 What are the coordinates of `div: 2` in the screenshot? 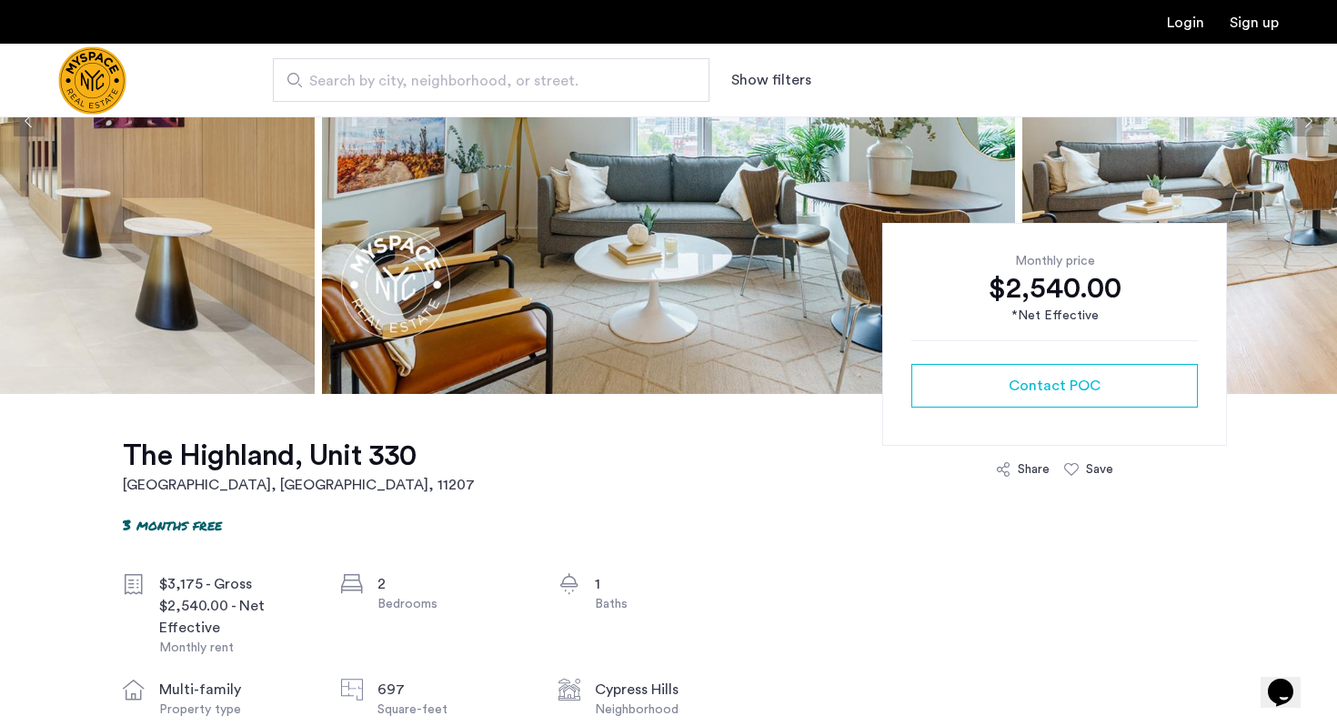 It's located at (454, 584).